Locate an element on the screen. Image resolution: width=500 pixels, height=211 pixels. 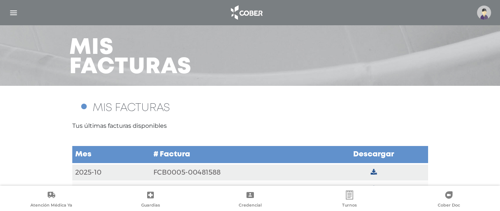
a: Cober Doc is located at coordinates (449, 199).